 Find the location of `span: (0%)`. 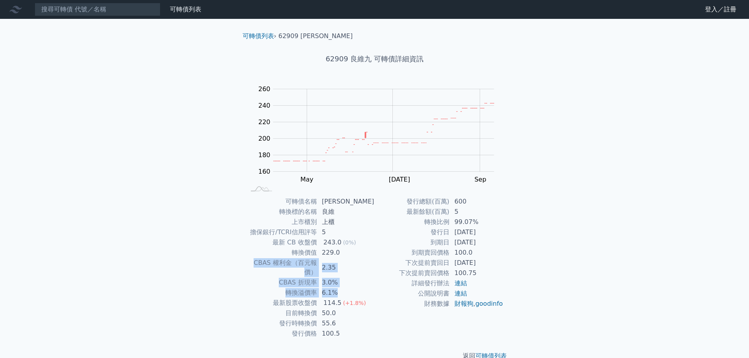

span: (0%) is located at coordinates (349, 242).